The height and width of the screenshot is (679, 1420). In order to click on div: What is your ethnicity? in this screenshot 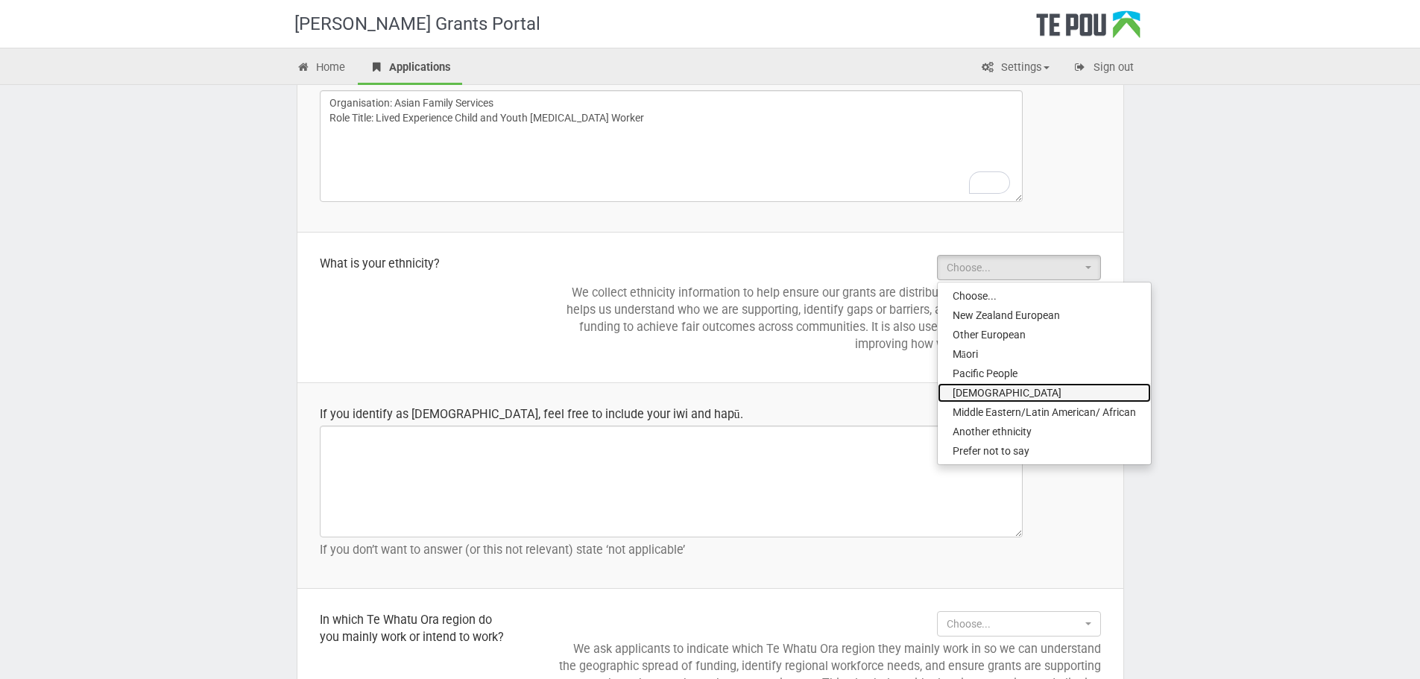, I will do `click(414, 263)`.